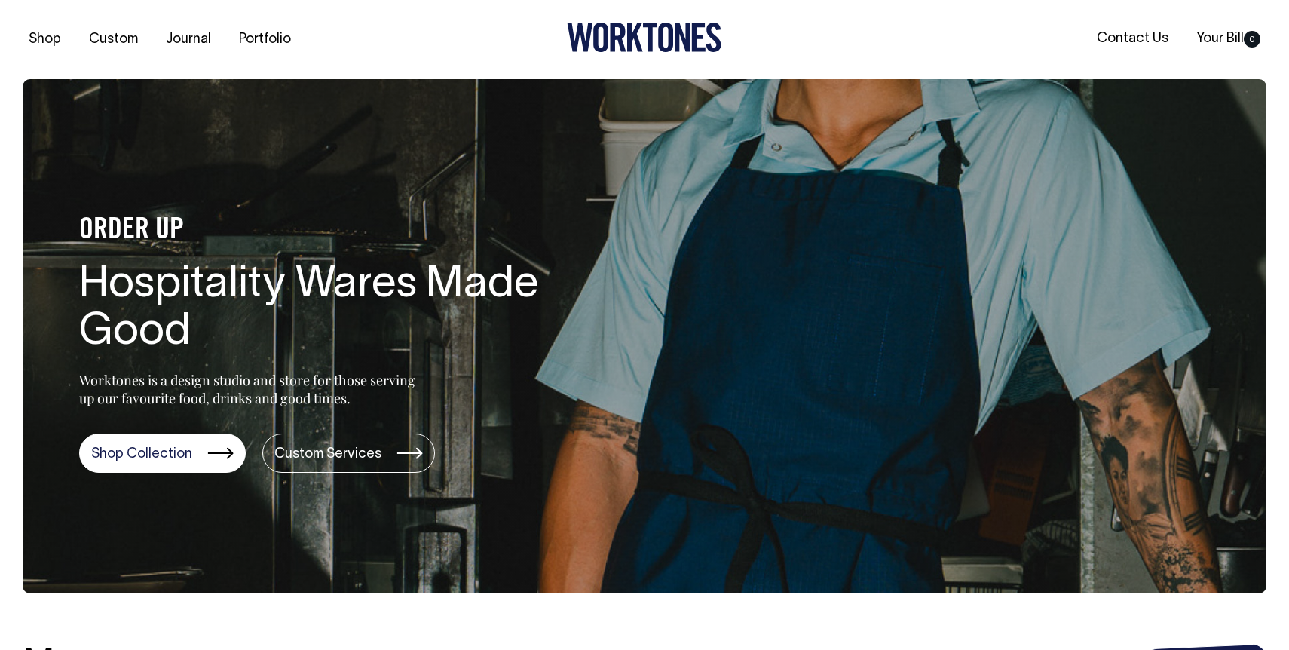 The width and height of the screenshot is (1289, 650). Describe the element at coordinates (320, 310) in the screenshot. I see `h1: Hospitality Wares Made Good` at that location.